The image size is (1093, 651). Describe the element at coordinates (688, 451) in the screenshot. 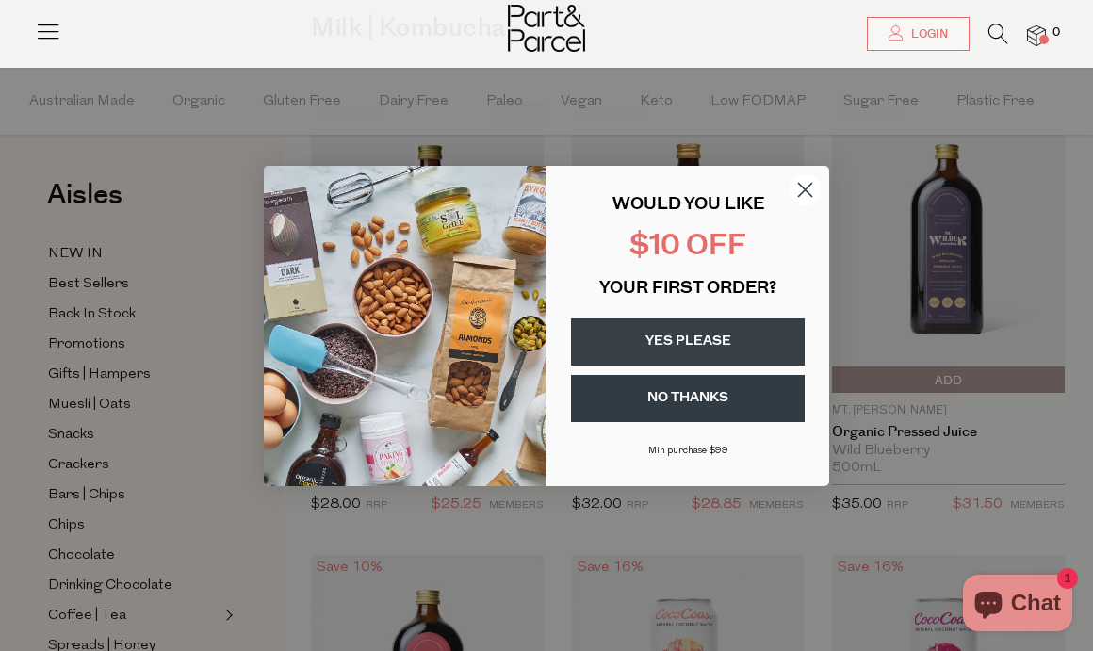

I see `span: Min purchase $99` at that location.